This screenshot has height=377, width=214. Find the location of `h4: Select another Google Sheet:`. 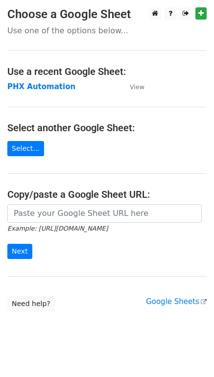

h4: Select another Google Sheet: is located at coordinates (107, 128).